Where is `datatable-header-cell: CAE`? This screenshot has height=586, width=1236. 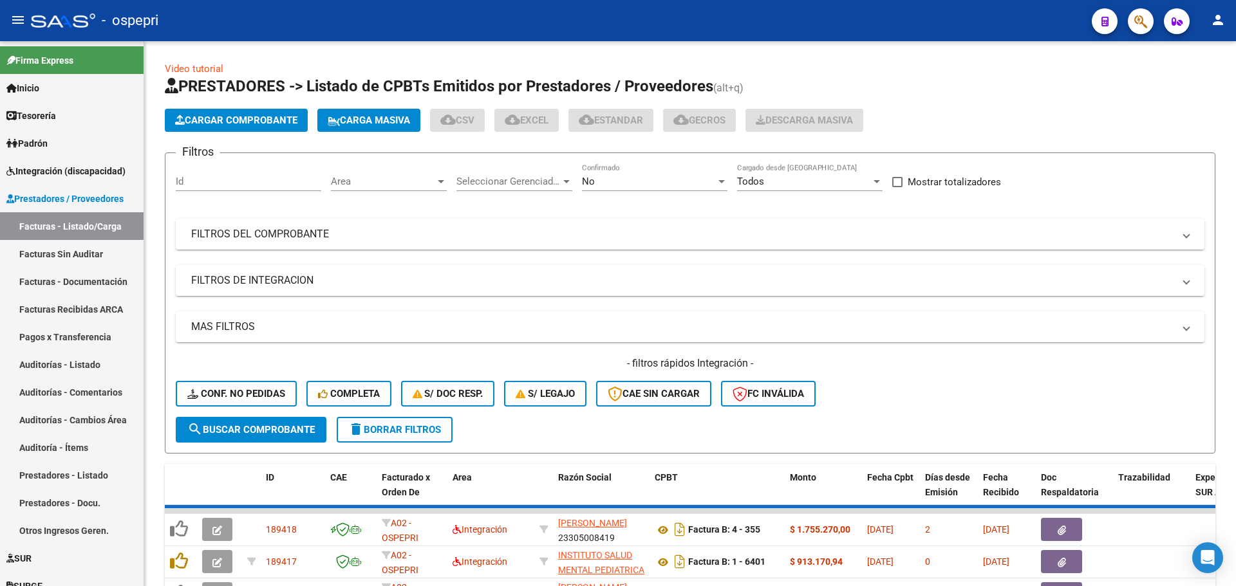 datatable-header-cell: CAE is located at coordinates (351, 493).